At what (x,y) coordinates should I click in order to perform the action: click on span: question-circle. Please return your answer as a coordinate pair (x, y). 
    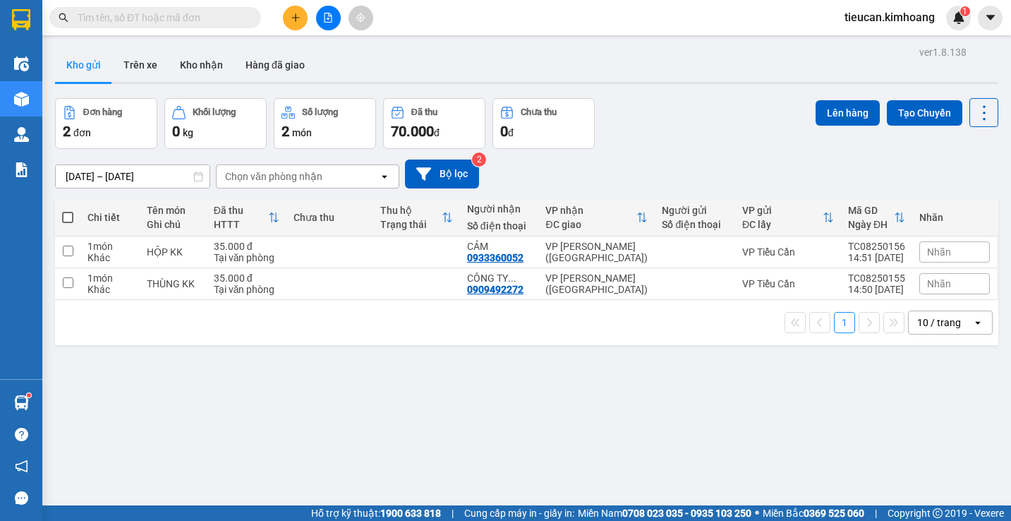
    Looking at the image, I should click on (21, 434).